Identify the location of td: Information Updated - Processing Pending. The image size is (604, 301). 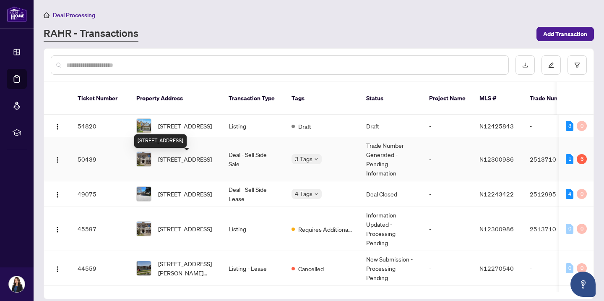
(391, 229).